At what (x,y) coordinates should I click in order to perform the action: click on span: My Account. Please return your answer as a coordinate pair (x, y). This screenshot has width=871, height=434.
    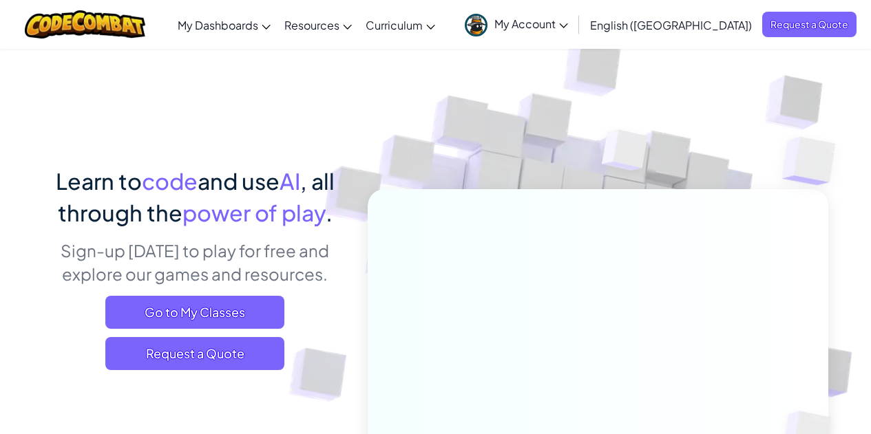
    Looking at the image, I should click on (531, 23).